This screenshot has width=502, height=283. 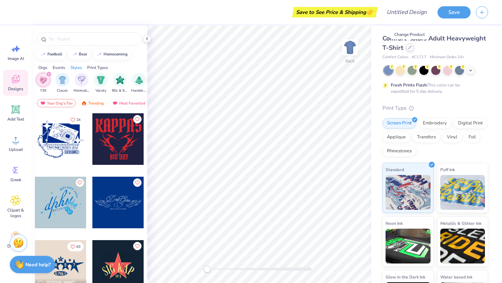 What do you see at coordinates (16, 119) in the screenshot?
I see `span: Add Text` at bounding box center [16, 119].